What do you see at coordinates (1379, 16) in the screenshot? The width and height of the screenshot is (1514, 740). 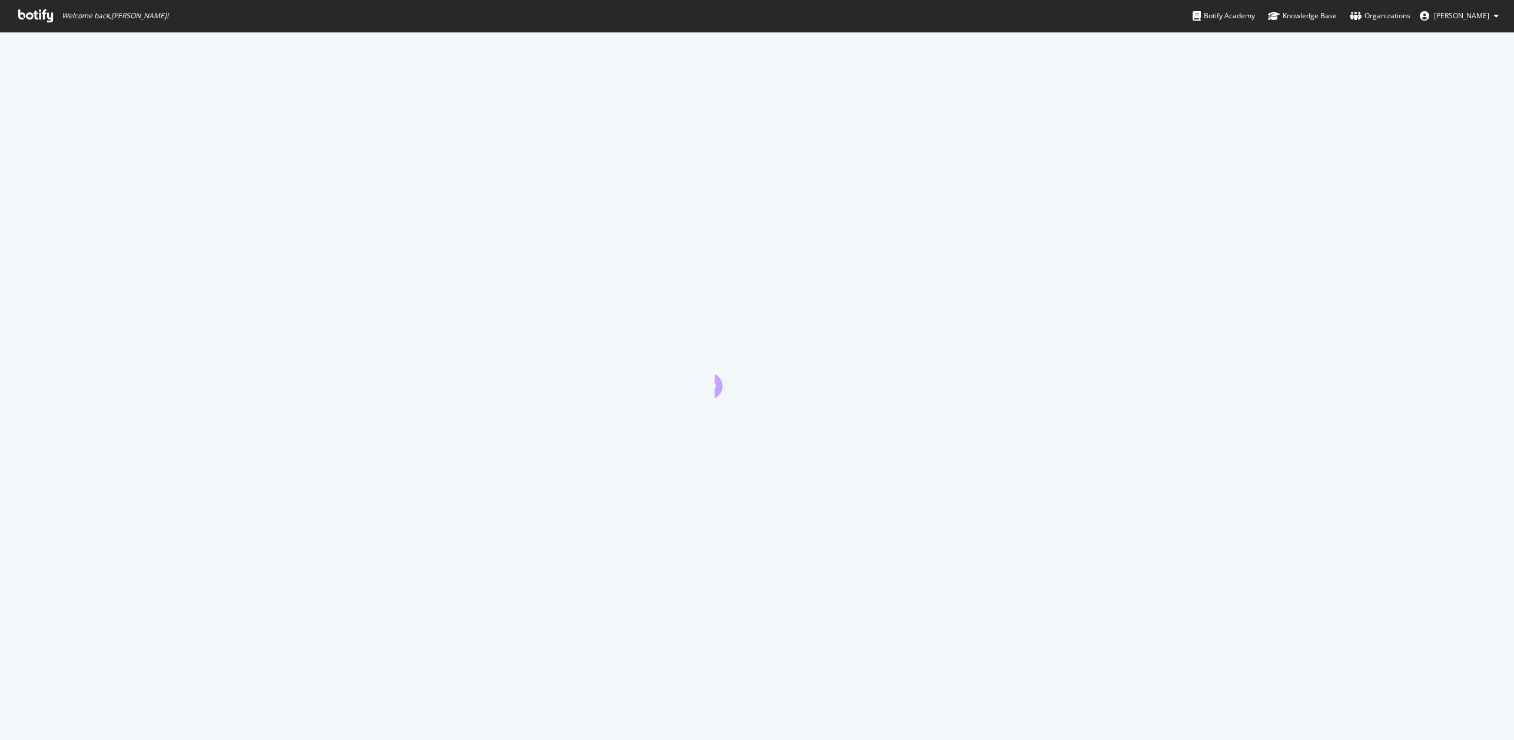 I see `div: Organizations` at bounding box center [1379, 16].